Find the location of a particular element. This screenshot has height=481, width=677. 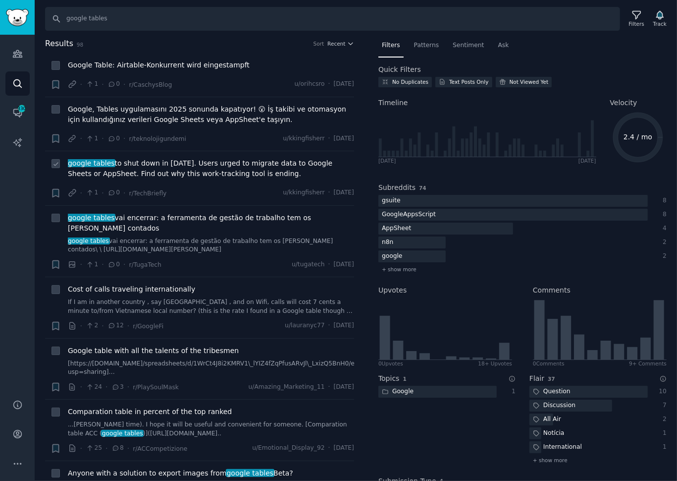

span: u/kkingfisherr is located at coordinates (304, 139).